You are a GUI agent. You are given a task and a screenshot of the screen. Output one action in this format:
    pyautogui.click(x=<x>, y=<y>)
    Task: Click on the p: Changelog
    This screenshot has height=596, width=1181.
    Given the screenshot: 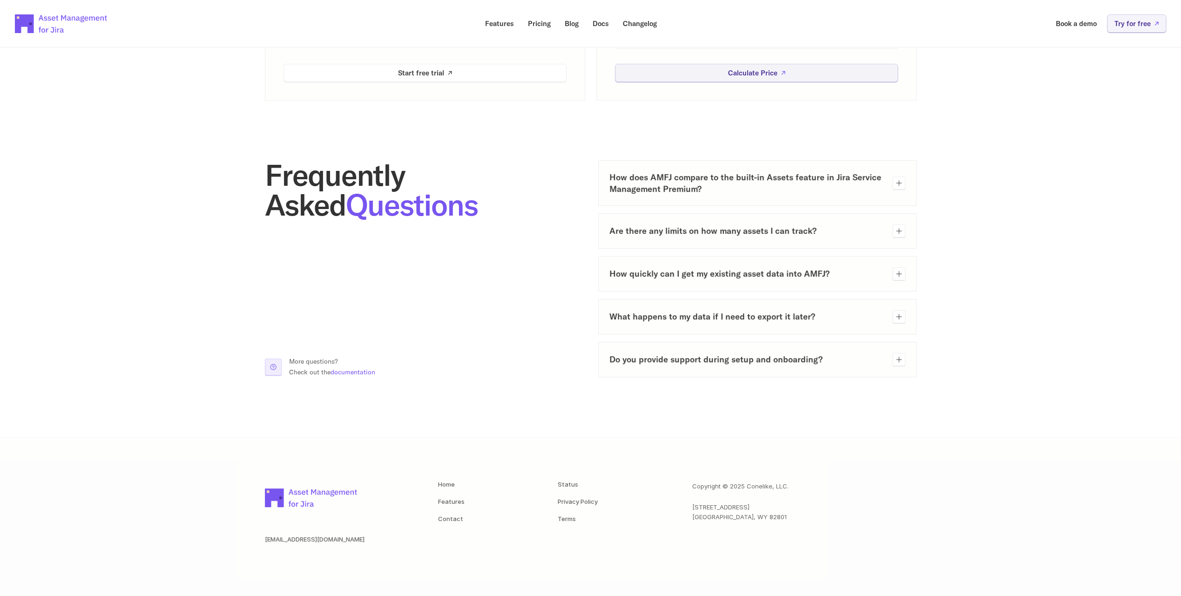 What is the action you would take?
    pyautogui.click(x=639, y=23)
    